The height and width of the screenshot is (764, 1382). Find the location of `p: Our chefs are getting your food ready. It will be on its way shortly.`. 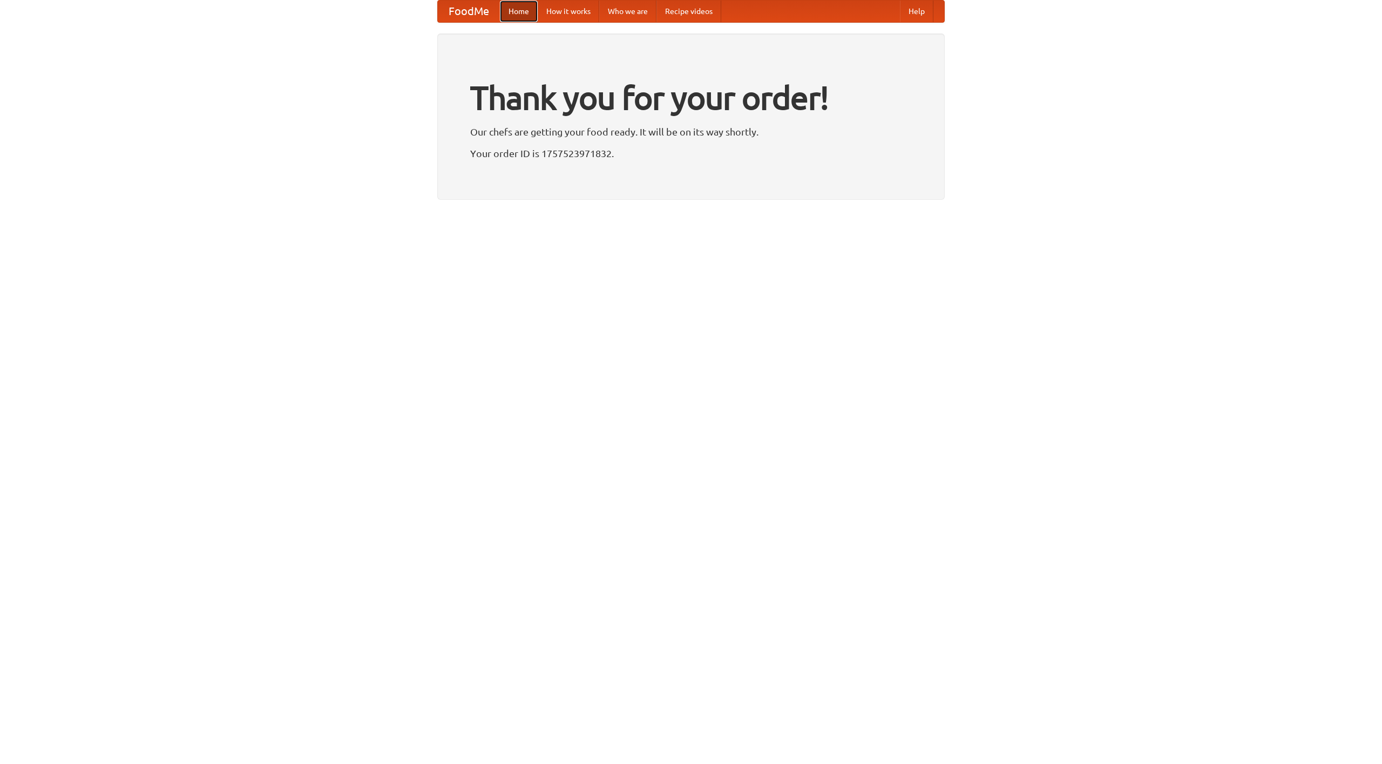

p: Our chefs are getting your food ready. It will be on its way shortly. is located at coordinates (691, 132).